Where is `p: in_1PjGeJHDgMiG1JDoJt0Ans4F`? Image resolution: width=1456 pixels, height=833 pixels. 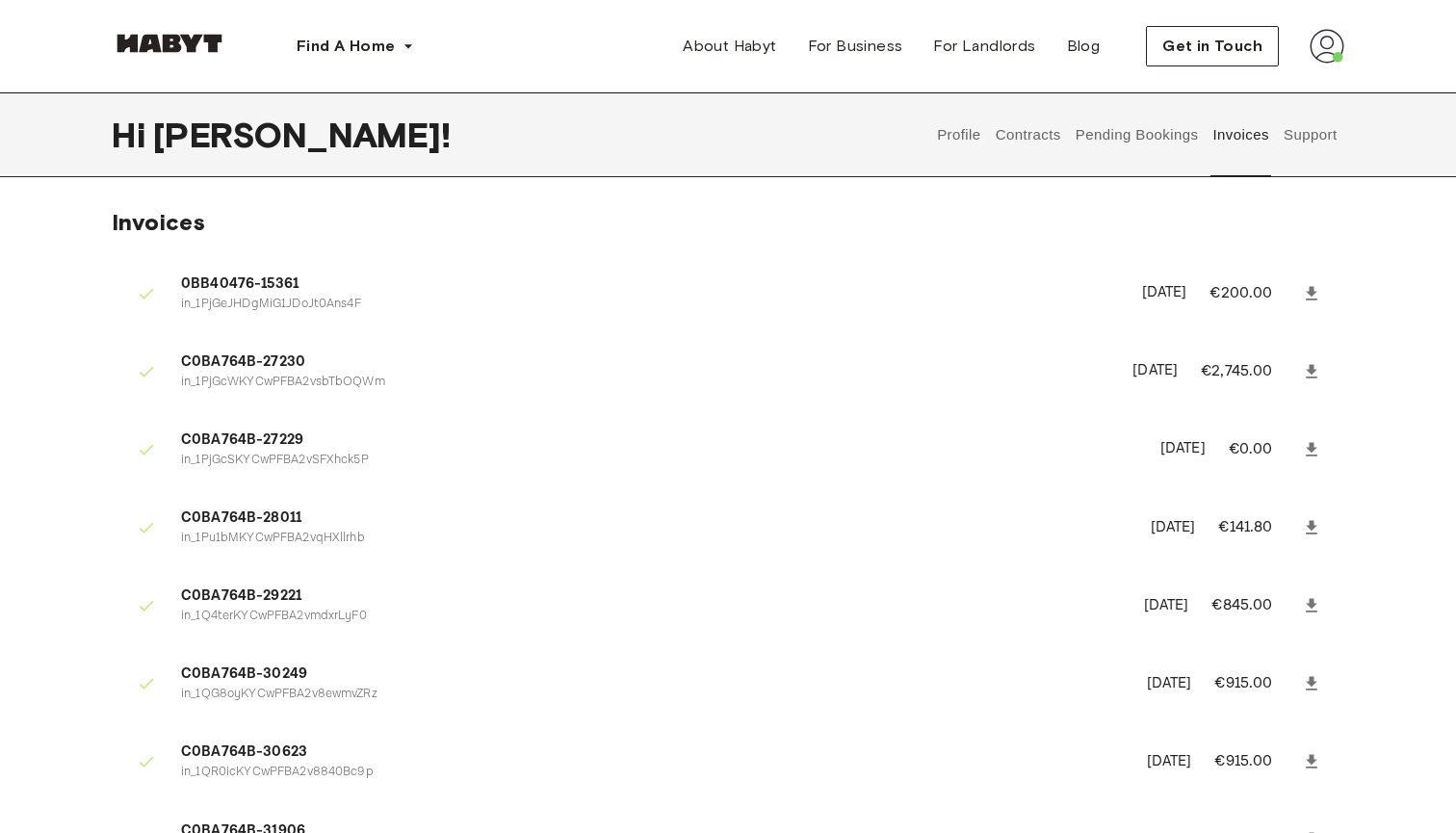 p: in_1PjGeJHDgMiG1JDoJt0Ans4F is located at coordinates (650, 305).